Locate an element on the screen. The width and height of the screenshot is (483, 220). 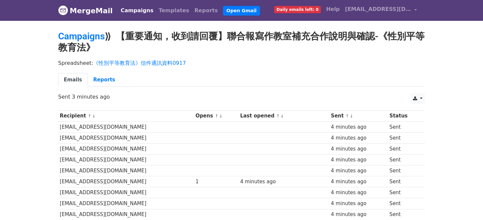
a: 《性別平等教育法》信件通訊資料0917 is located at coordinates (139, 63).